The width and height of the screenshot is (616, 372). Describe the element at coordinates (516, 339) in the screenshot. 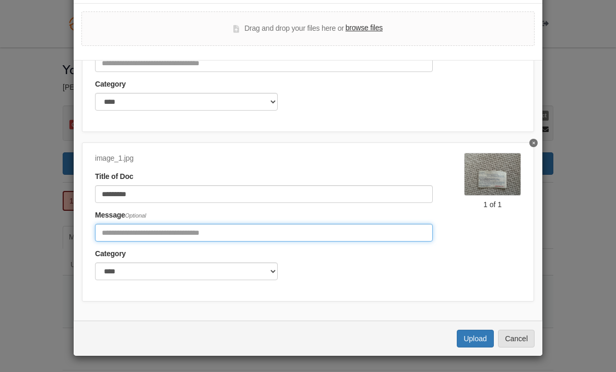

I see `button: Cancel` at that location.